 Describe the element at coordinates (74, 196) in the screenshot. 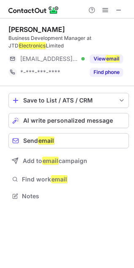

I see `span: Notes` at that location.